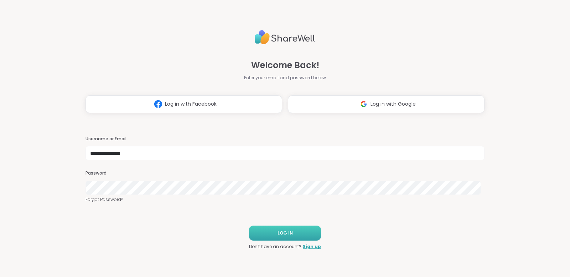 This screenshot has width=570, height=277. What do you see at coordinates (191, 104) in the screenshot?
I see `span: Log in with Facebook` at bounding box center [191, 104].